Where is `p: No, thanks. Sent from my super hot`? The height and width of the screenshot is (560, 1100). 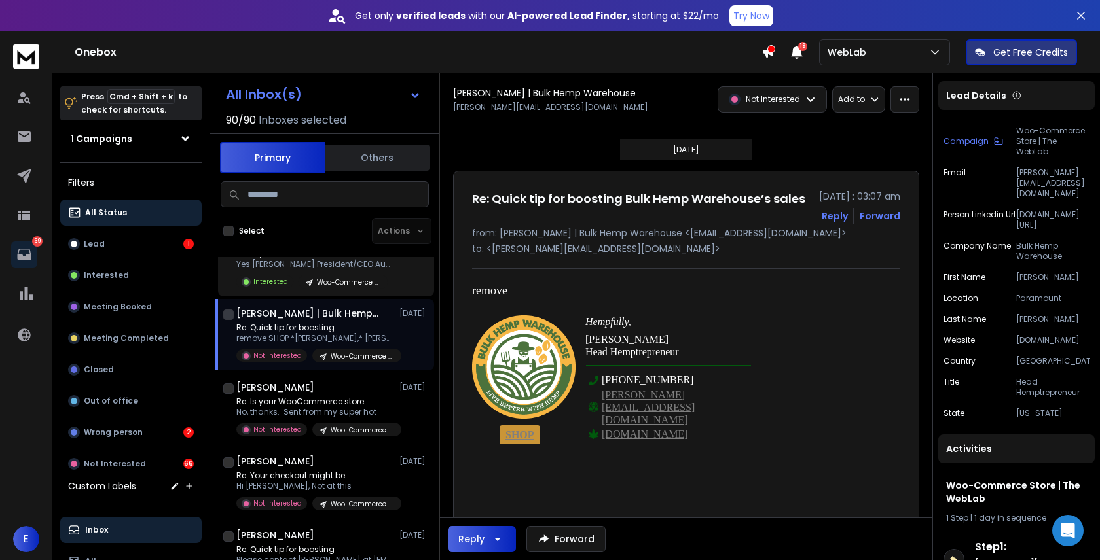 p: No, thanks. Sent from my super hot is located at coordinates (315, 412).